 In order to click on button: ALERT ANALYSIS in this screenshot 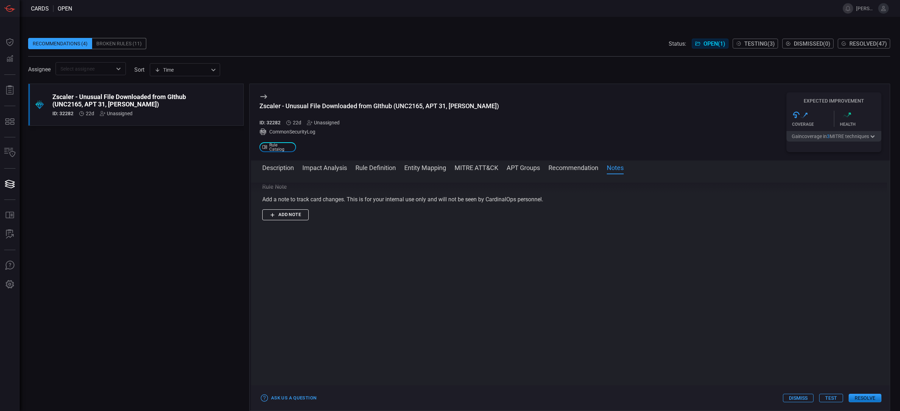, I will do `click(10, 235)`.